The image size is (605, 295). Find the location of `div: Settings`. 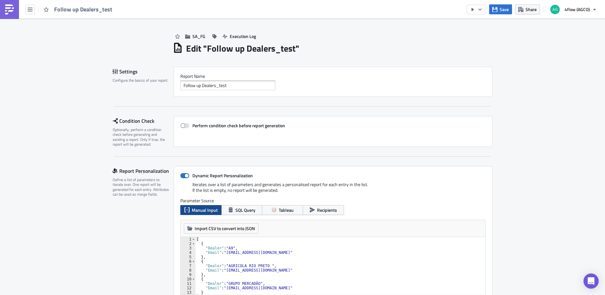

div: Settings is located at coordinates (143, 72).